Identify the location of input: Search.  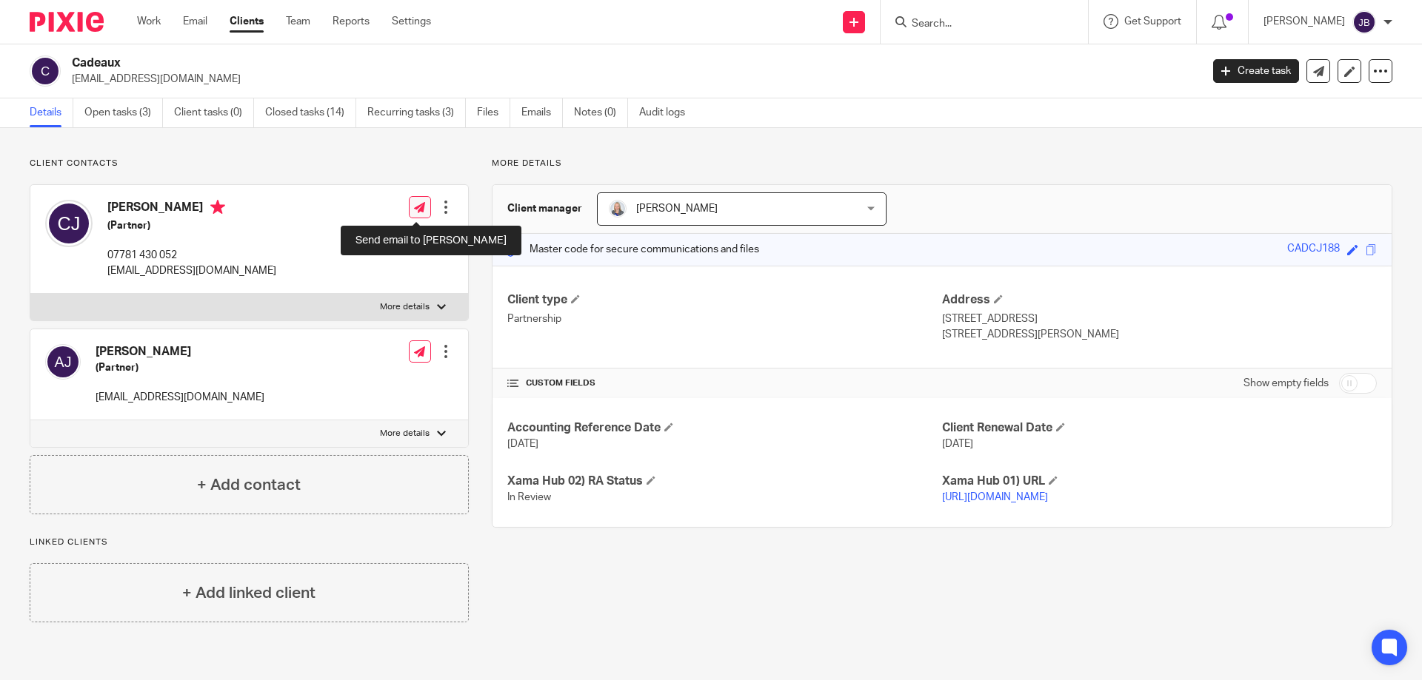
(977, 24).